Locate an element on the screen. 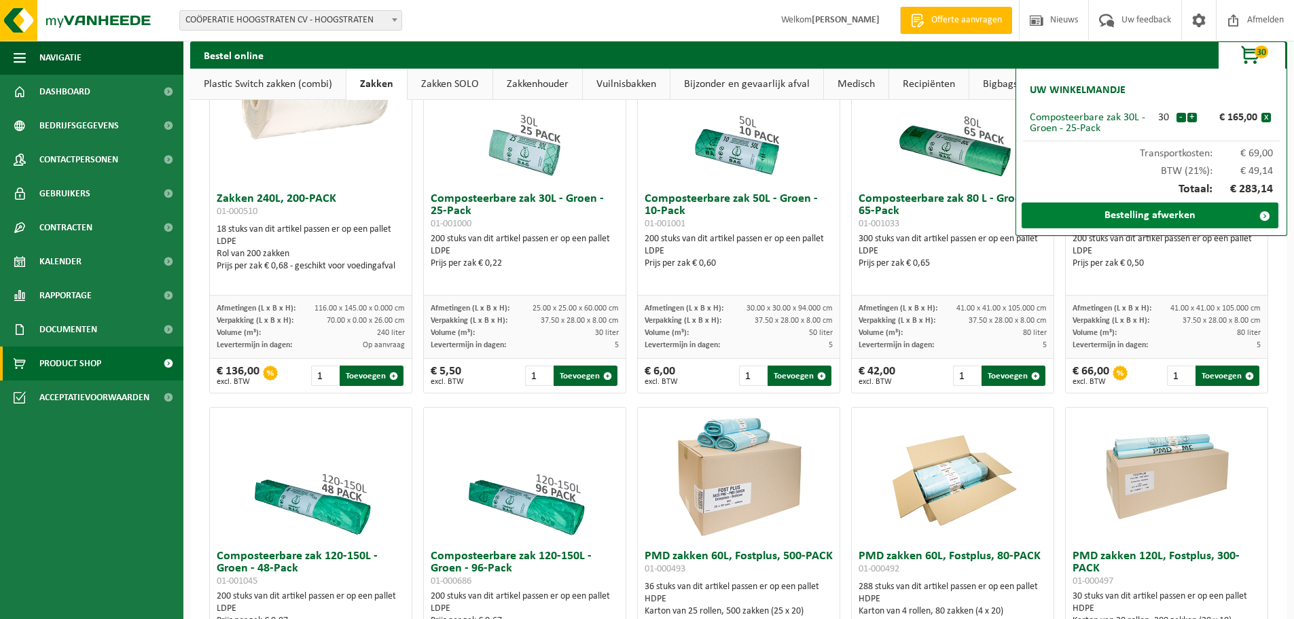 This screenshot has height=619, width=1294. button: 30 is located at coordinates (1252, 55).